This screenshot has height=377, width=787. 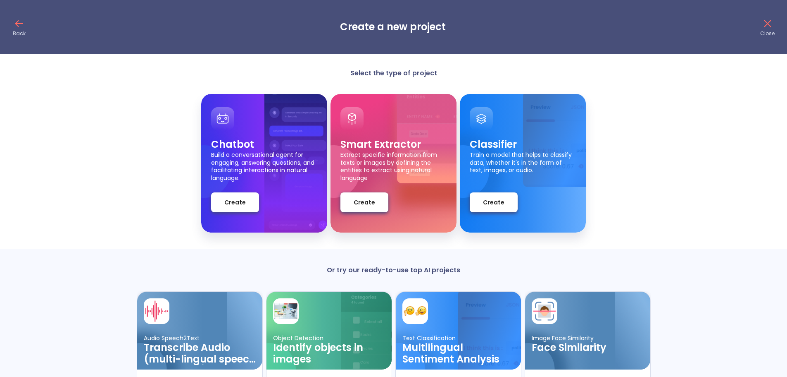 I want to click on p: Object Detection, so click(x=329, y=338).